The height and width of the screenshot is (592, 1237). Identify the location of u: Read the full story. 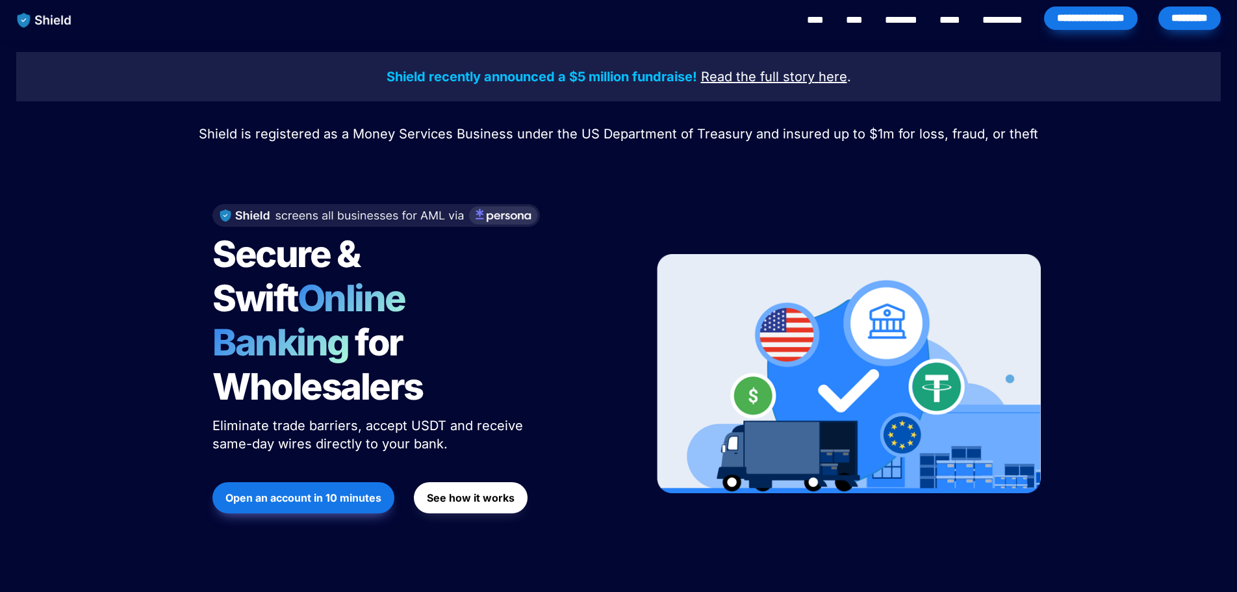
(757, 77).